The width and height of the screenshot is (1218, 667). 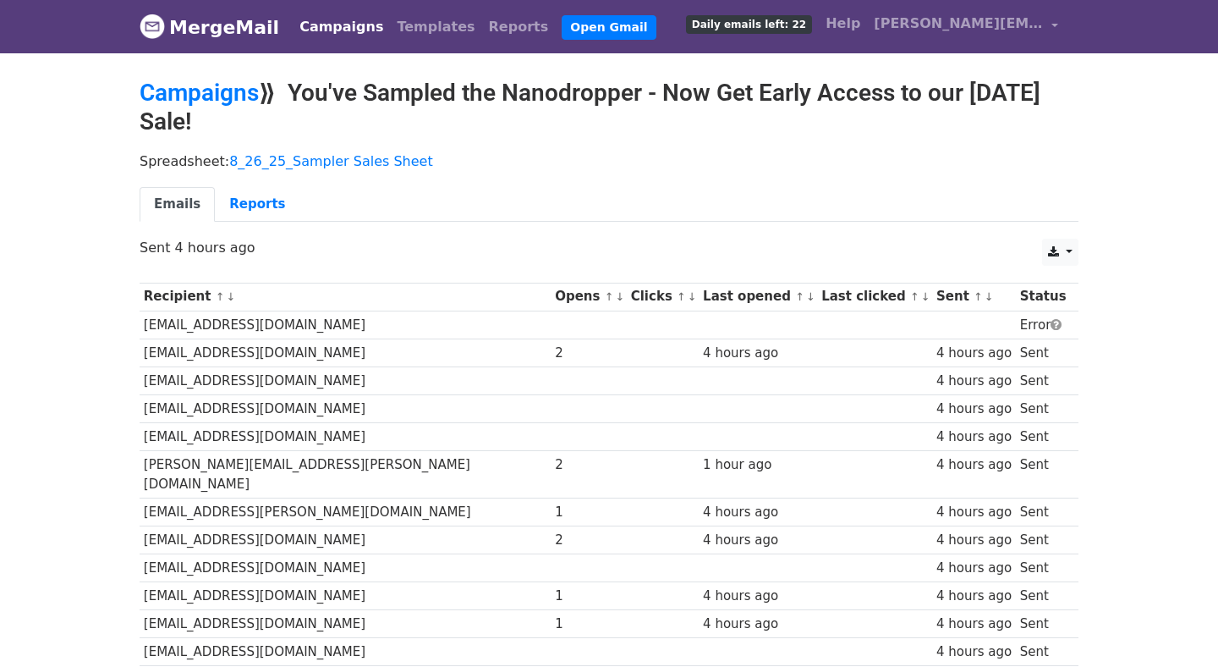 I want to click on a: Help, so click(x=843, y=24).